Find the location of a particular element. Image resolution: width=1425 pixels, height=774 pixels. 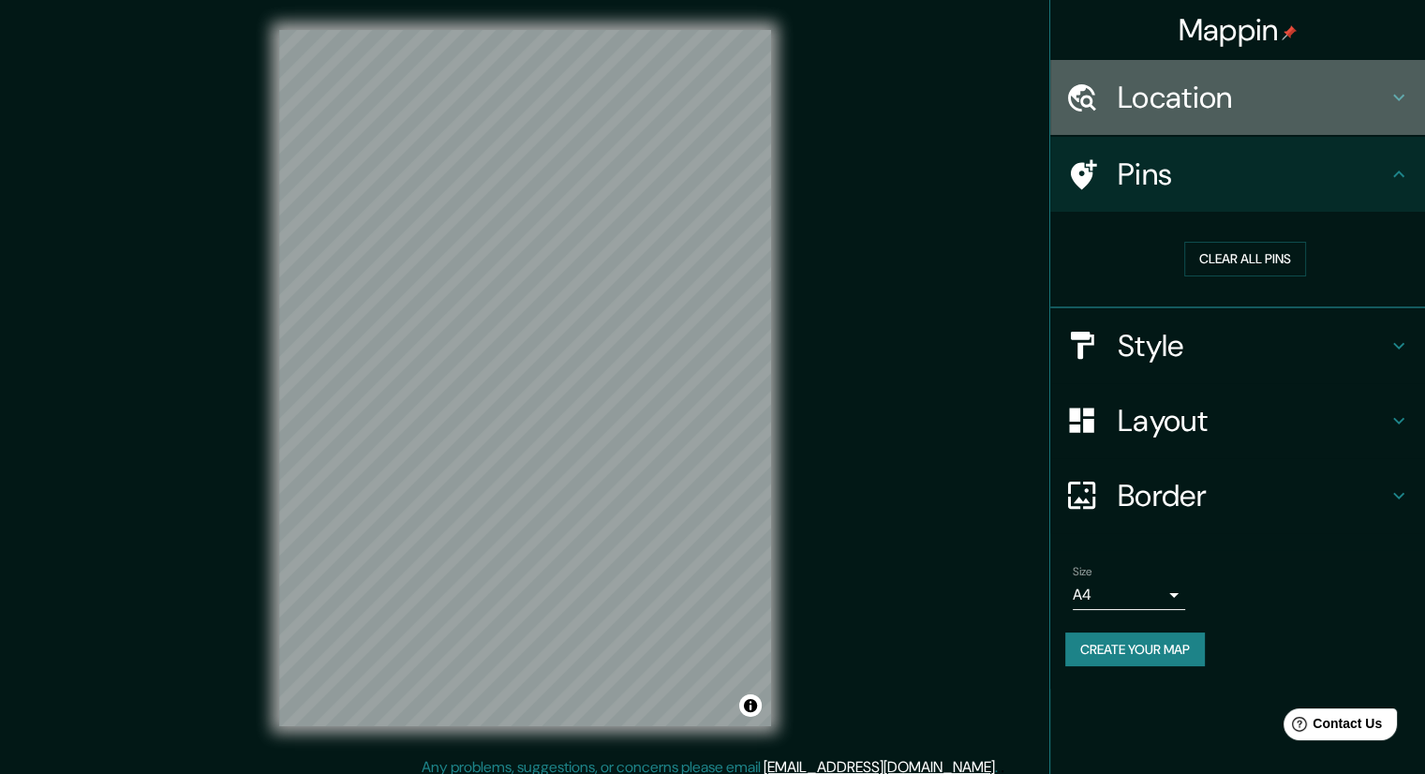

img: pin-icon.png is located at coordinates (1290, 33).